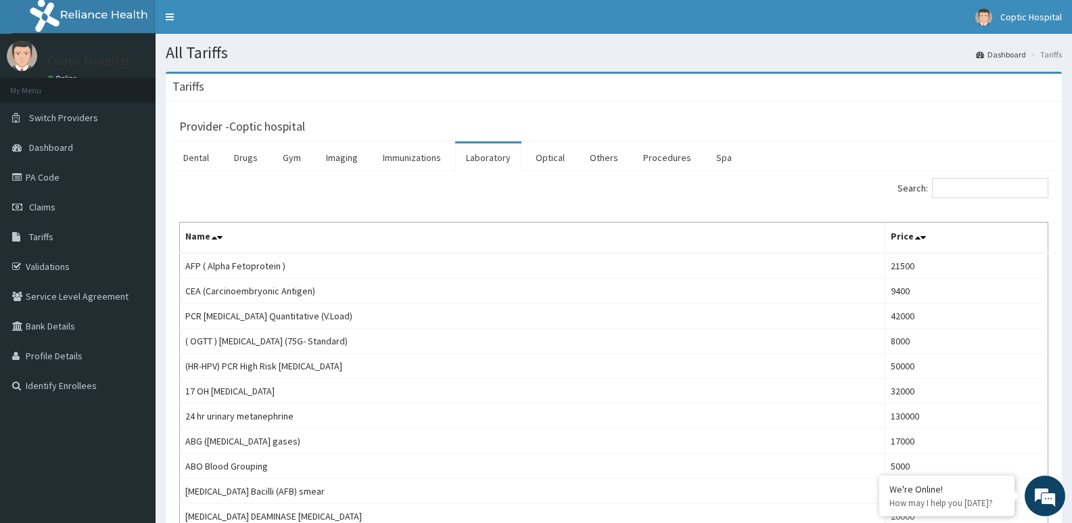  I want to click on a: Dashboard, so click(1001, 54).